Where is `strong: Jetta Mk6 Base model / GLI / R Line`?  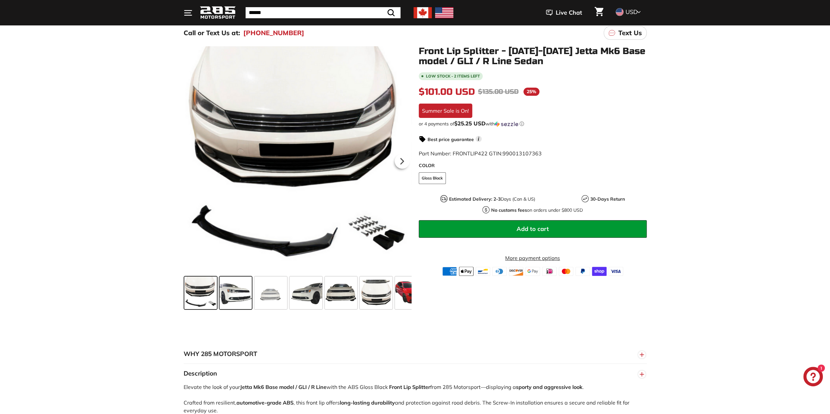 strong: Jetta Mk6 Base model / GLI / R Line is located at coordinates (283, 387).